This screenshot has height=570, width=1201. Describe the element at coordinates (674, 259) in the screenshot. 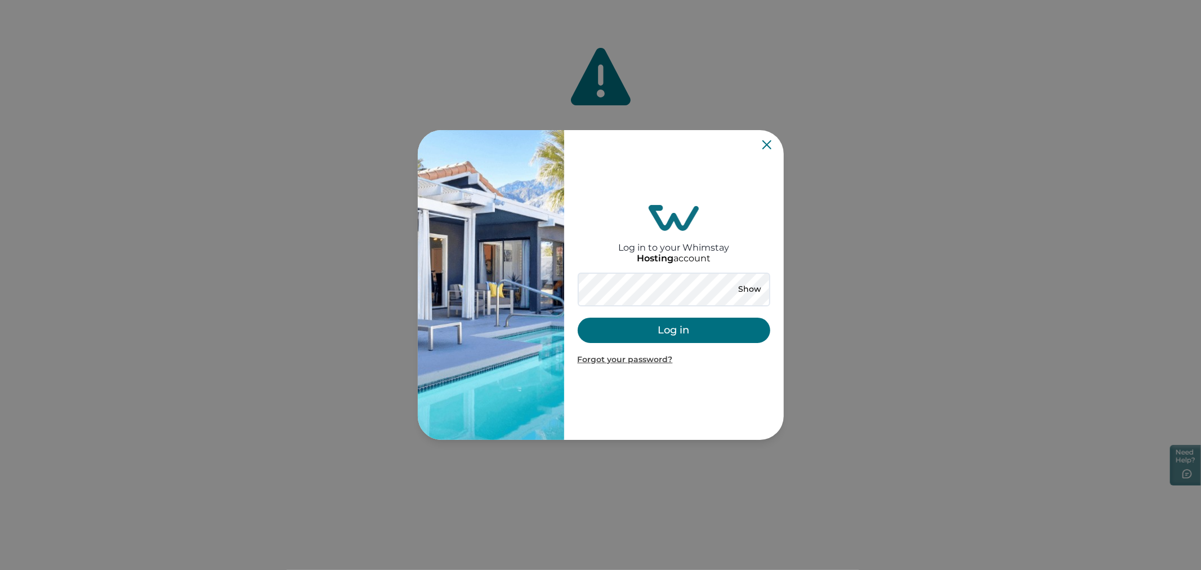

I see `p: account` at that location.